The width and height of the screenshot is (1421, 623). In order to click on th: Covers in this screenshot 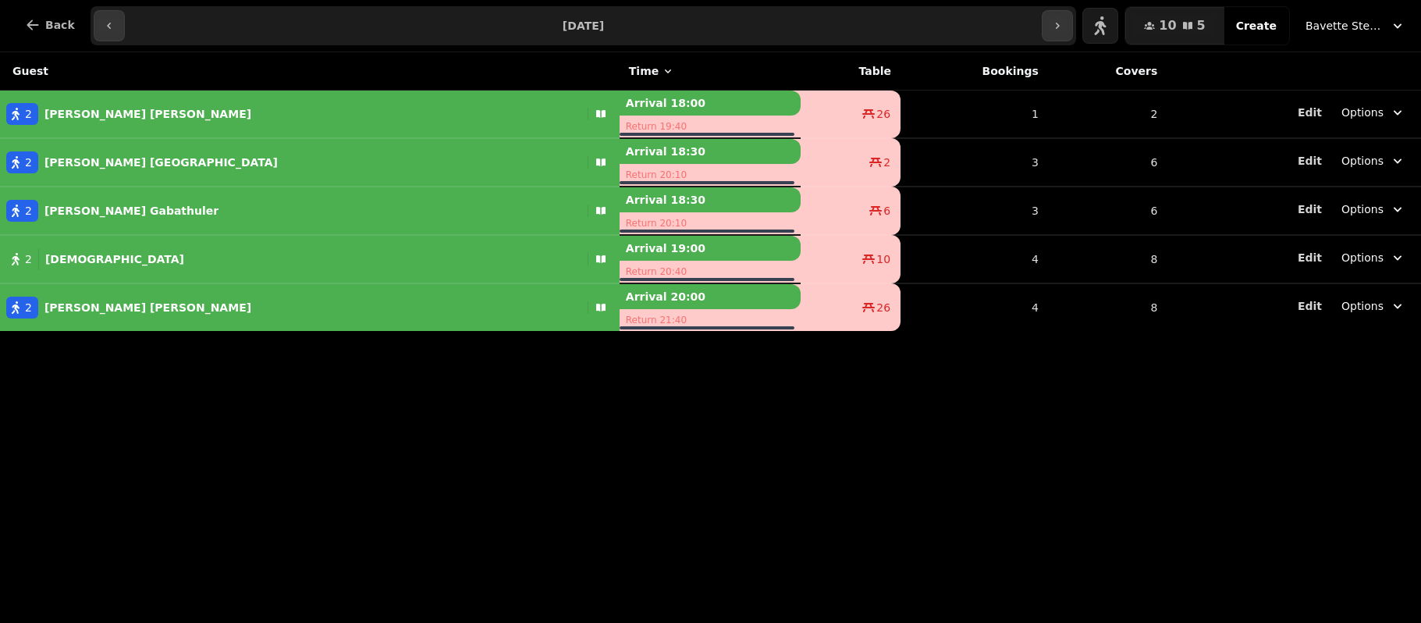, I will do `click(1107, 71)`.